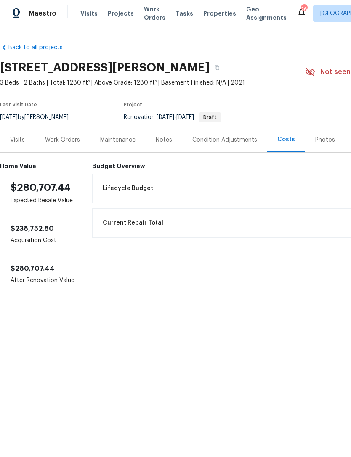  What do you see at coordinates (133, 105) in the screenshot?
I see `span: Project` at bounding box center [133, 105].